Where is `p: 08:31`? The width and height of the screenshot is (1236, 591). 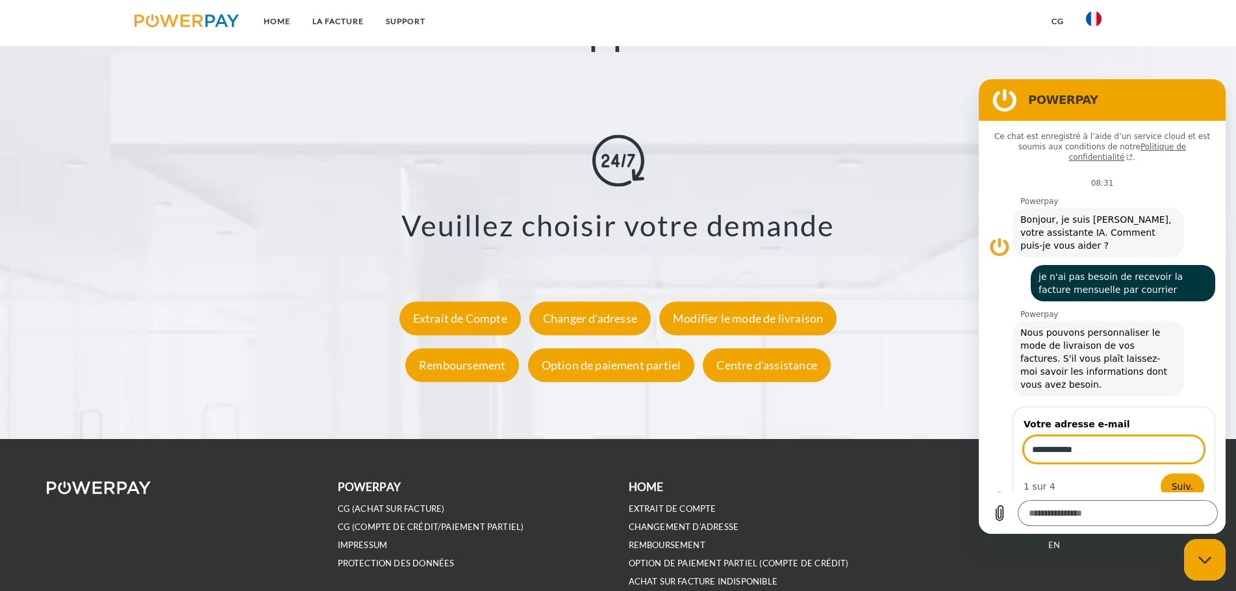 p: 08:31 is located at coordinates (123, 104).